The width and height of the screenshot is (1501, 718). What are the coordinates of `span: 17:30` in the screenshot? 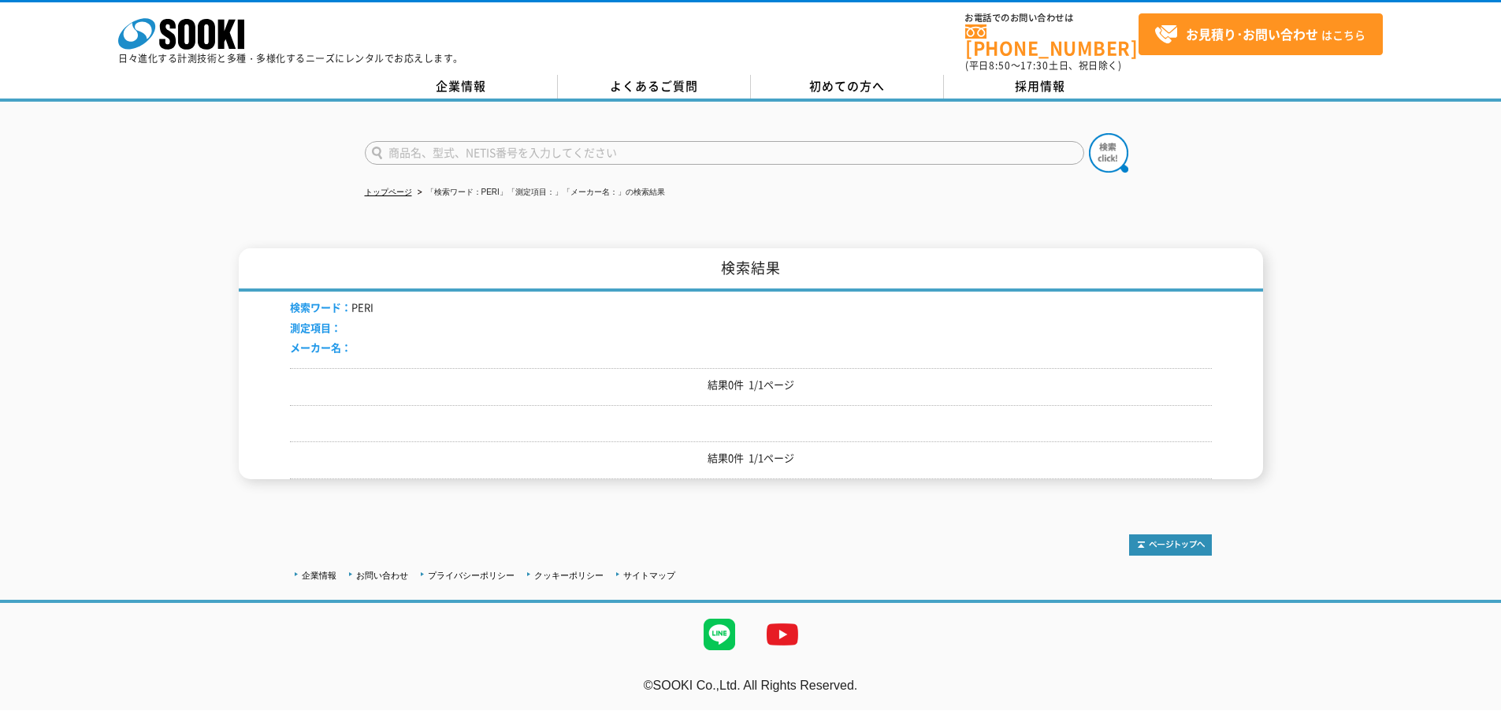 It's located at (1034, 65).